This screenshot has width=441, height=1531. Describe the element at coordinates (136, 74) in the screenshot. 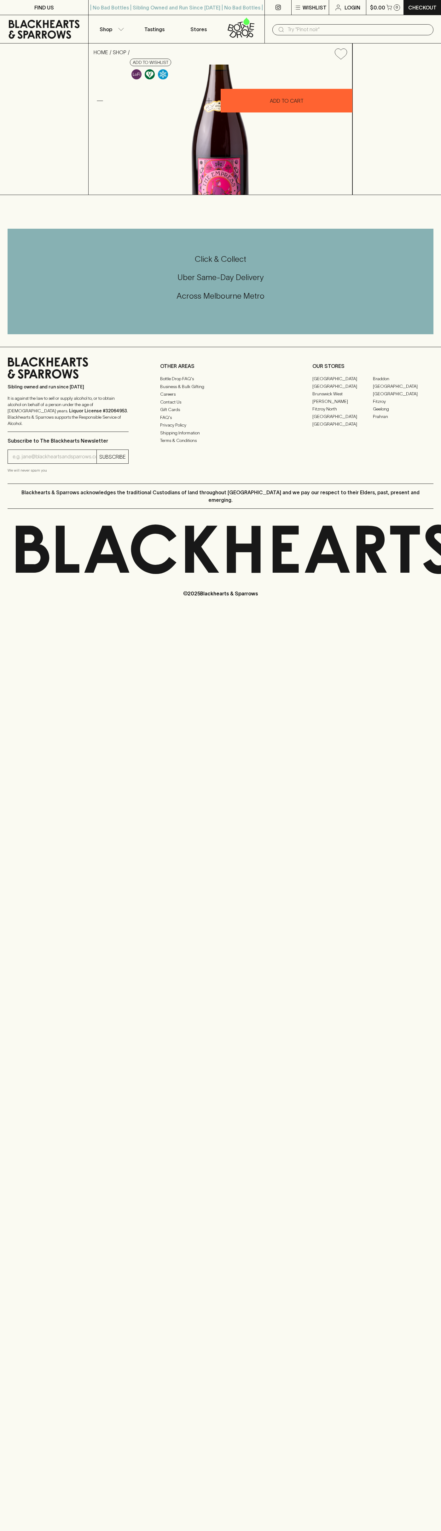

I see `img: Lo-Fi` at that location.